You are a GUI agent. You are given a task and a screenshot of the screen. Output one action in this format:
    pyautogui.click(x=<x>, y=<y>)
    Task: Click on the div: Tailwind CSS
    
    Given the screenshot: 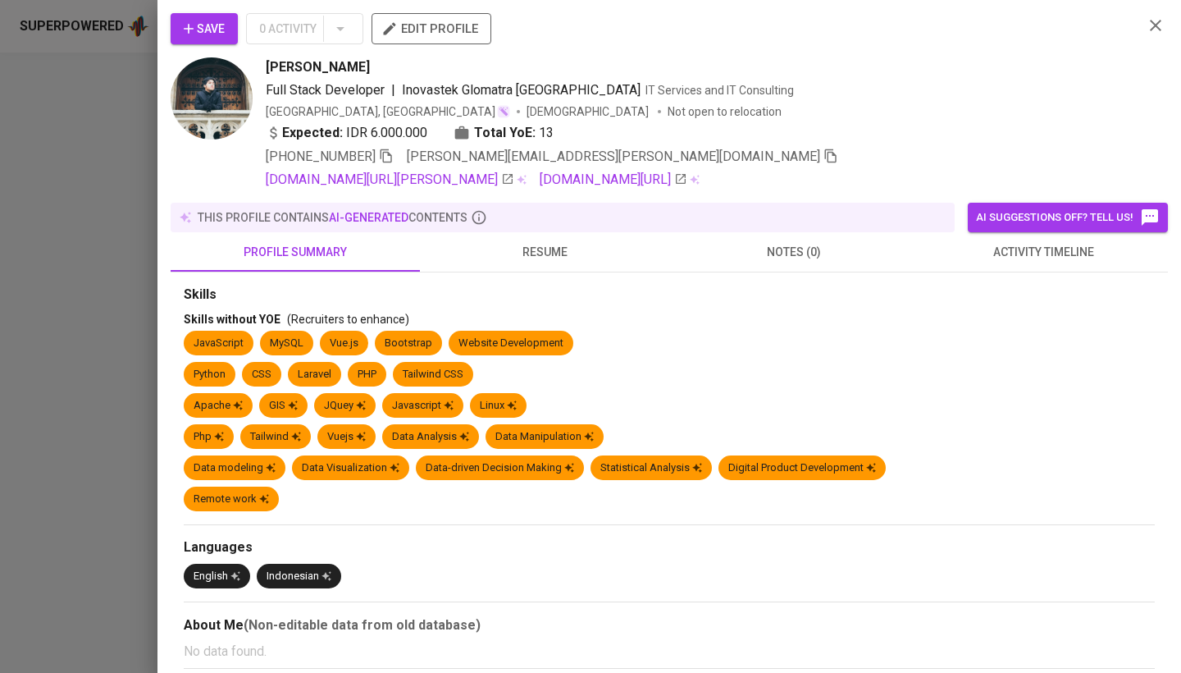 What is the action you would take?
    pyautogui.click(x=433, y=374)
    